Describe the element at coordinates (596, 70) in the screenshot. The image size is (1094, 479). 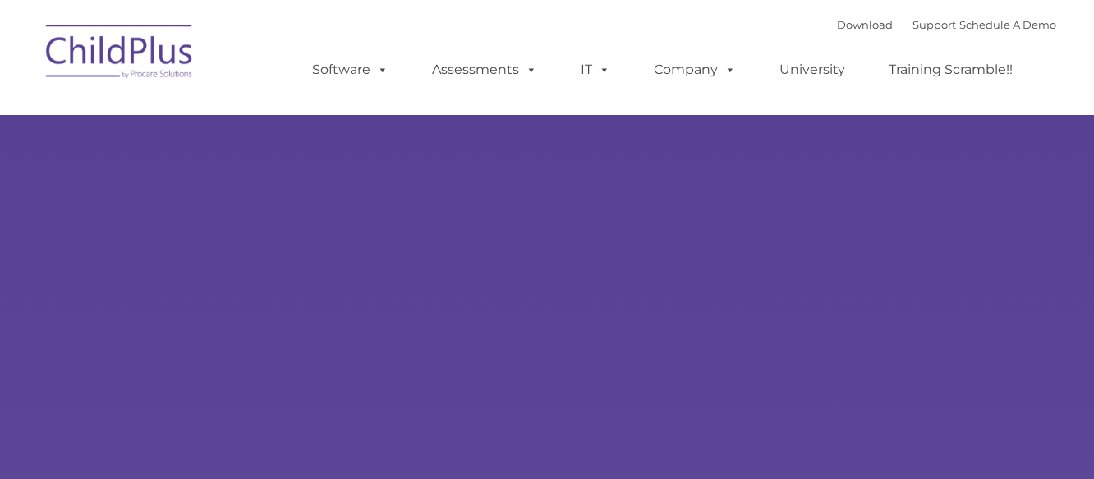
I see `a: IT` at that location.